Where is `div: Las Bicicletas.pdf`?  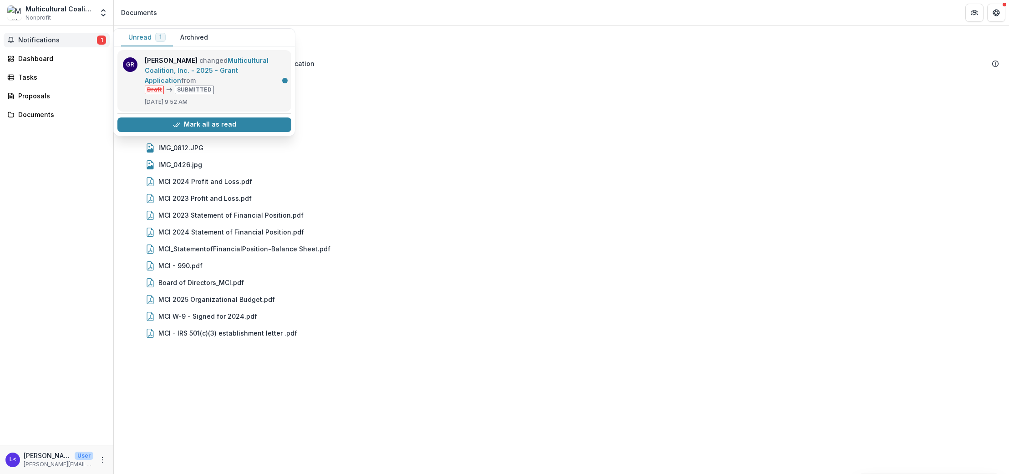 div: Las Bicicletas.pdf is located at coordinates (561, 80).